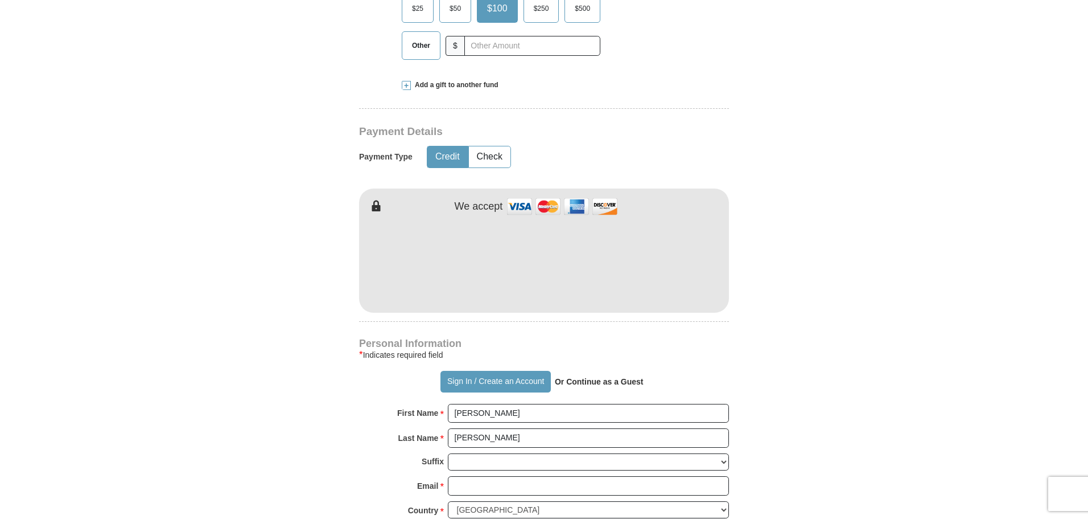 This screenshot has width=1088, height=519. I want to click on button: Sign In / Create an Account, so click(495, 381).